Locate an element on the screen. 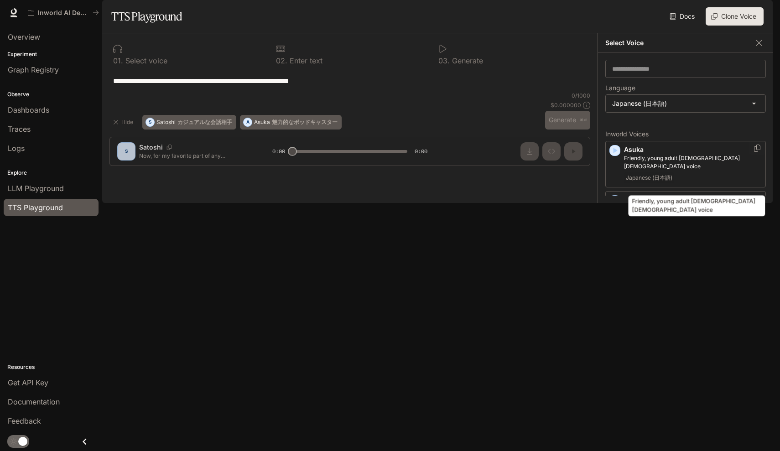  p: Enter text is located at coordinates (305, 61).